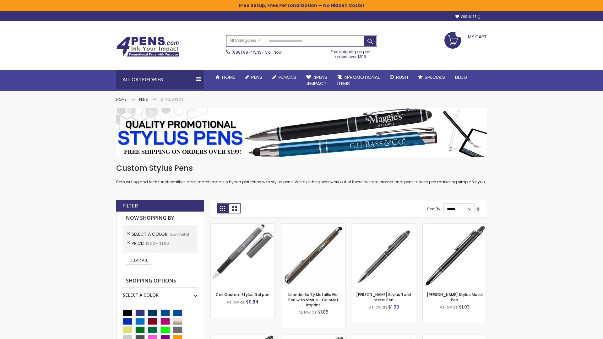 The image size is (603, 339). I want to click on img: 4Pens Custom Pens and Promotional Products, so click(148, 47).